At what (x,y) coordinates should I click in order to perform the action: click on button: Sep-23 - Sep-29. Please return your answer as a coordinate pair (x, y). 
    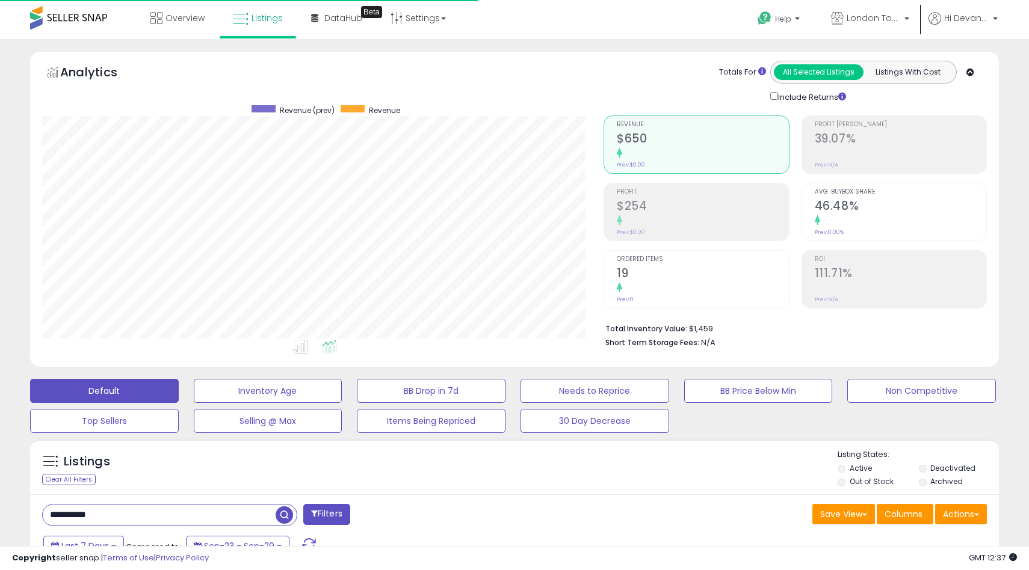
    Looking at the image, I should click on (238, 546).